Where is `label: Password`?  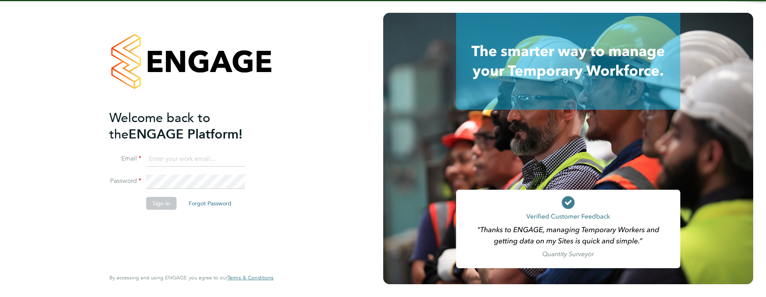
label: Password is located at coordinates (125, 181).